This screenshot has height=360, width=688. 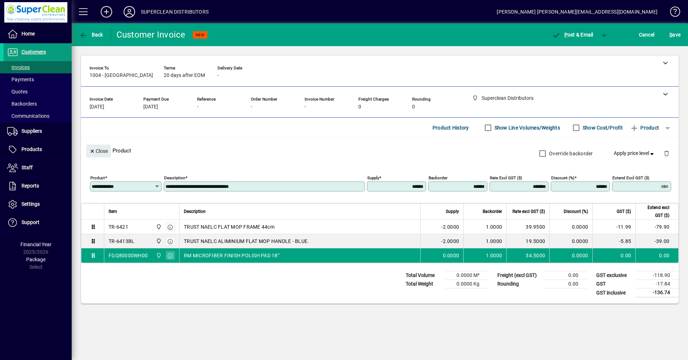 What do you see at coordinates (528, 212) in the screenshot?
I see `span: Rate excl GST ($)` at bounding box center [528, 212].